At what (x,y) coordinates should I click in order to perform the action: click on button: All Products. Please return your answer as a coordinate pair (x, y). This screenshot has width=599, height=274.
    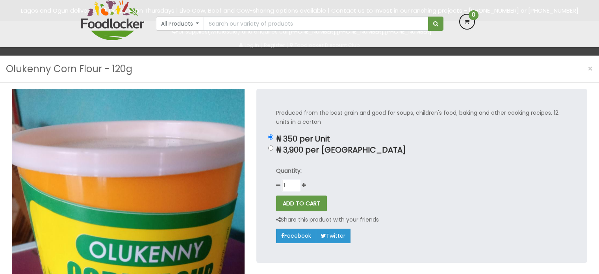
    Looking at the image, I should click on (180, 24).